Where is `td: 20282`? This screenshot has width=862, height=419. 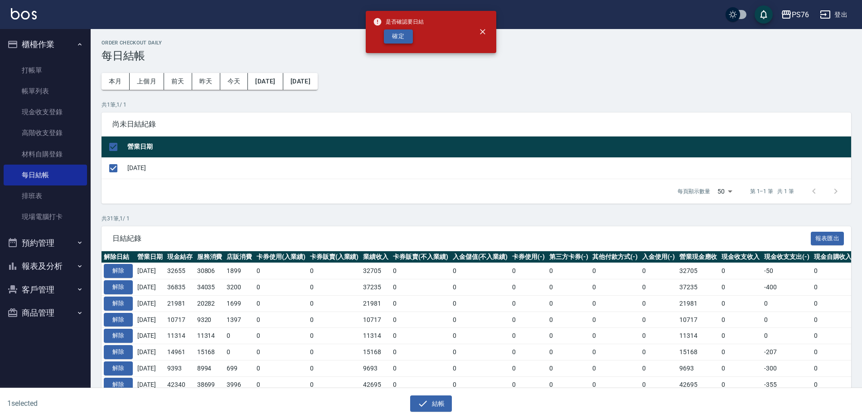
td: 20282 is located at coordinates (210, 303).